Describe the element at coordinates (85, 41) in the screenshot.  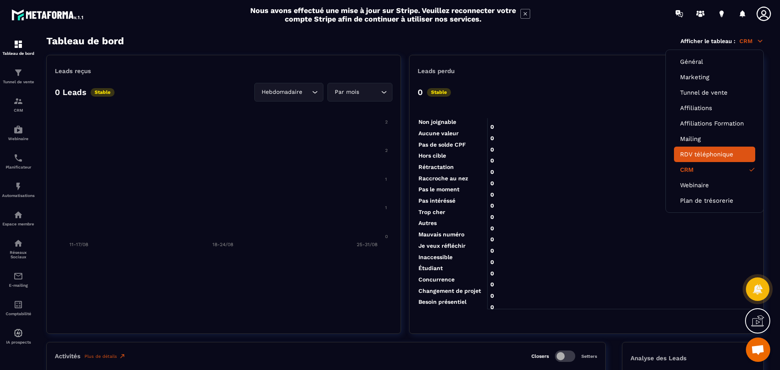
I see `h3: Tableau de bord` at that location.